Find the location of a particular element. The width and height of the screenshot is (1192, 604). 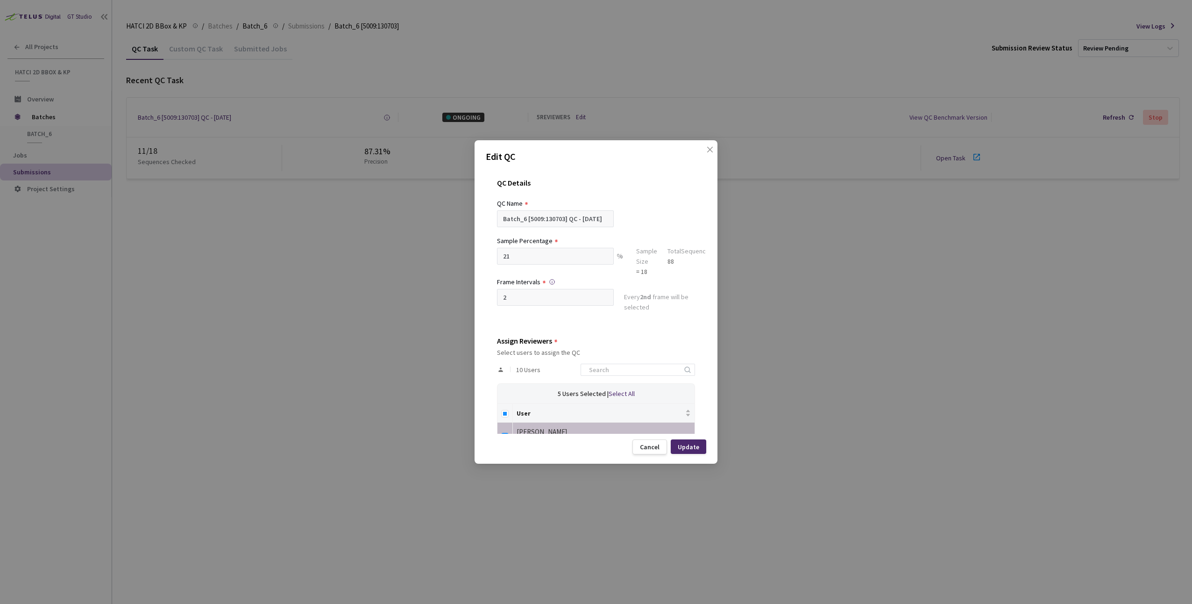

div: Sample Size is located at coordinates (647, 256).